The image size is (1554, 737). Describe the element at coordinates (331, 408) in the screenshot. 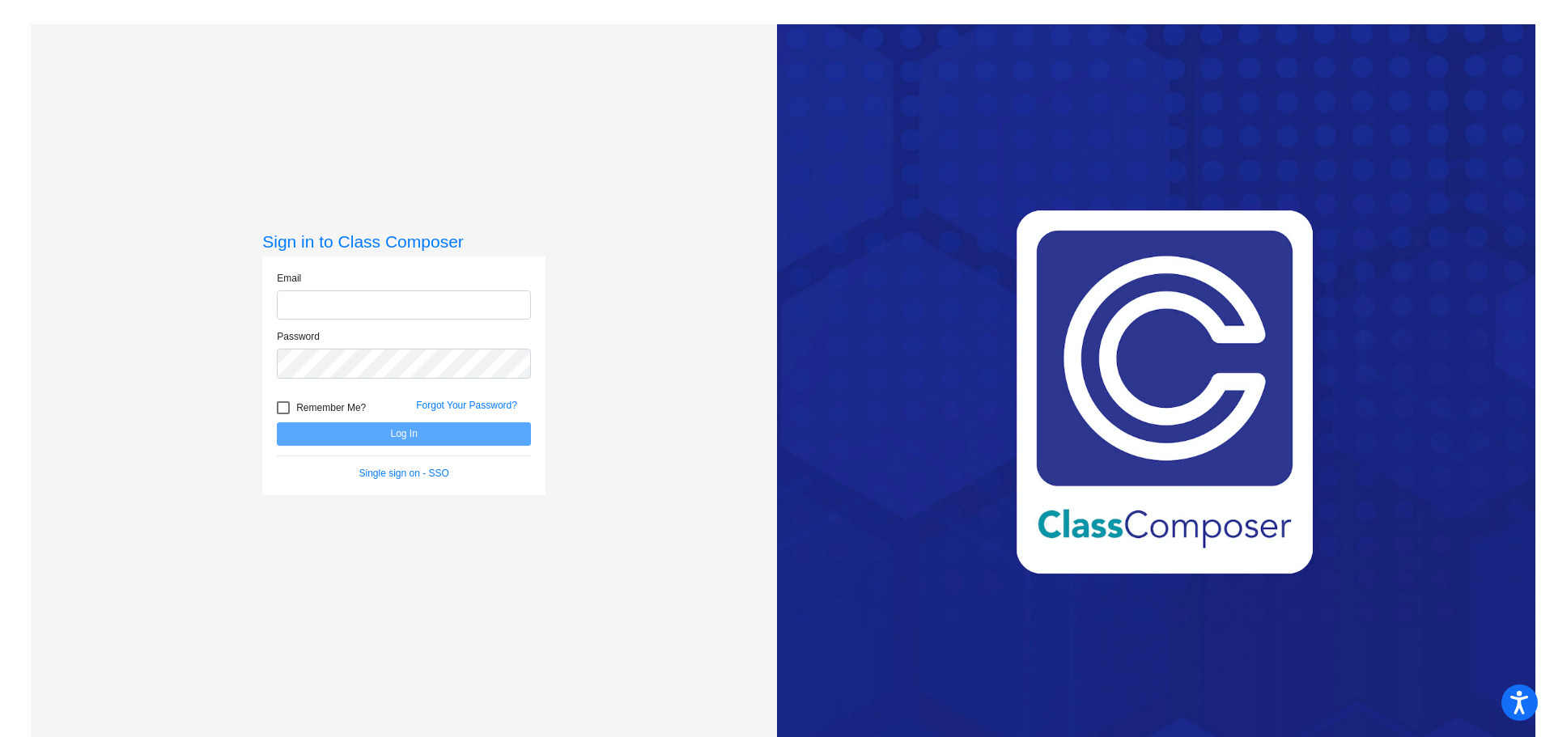

I see `span: Remember Me?` at that location.